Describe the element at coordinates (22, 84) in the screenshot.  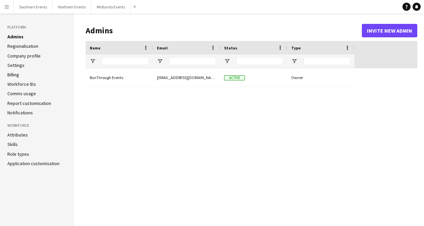
I see `a: Workforce IDs` at that location.